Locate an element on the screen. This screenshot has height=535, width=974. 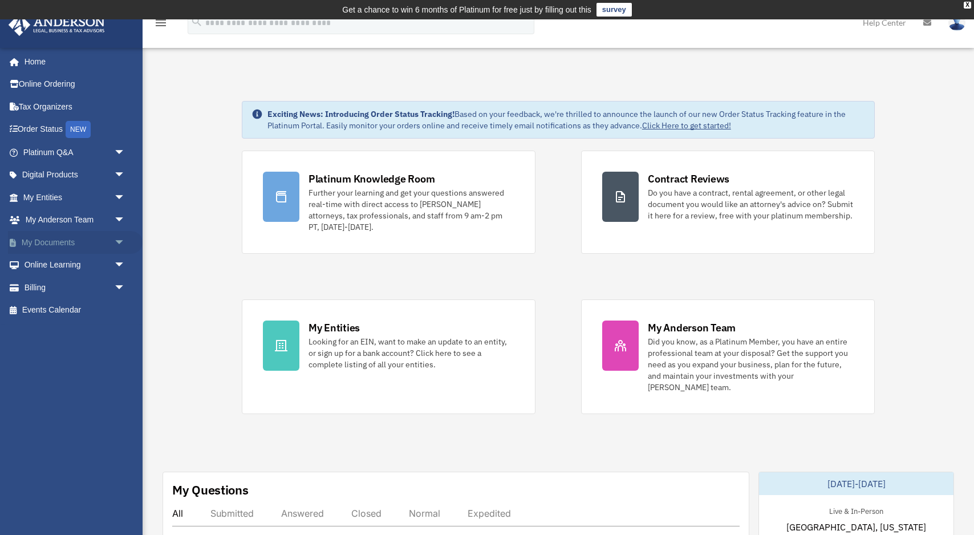
a: Contract Reviews Do you have a contract, rental agreement, or other legal document you would like... is located at coordinates (728, 202).